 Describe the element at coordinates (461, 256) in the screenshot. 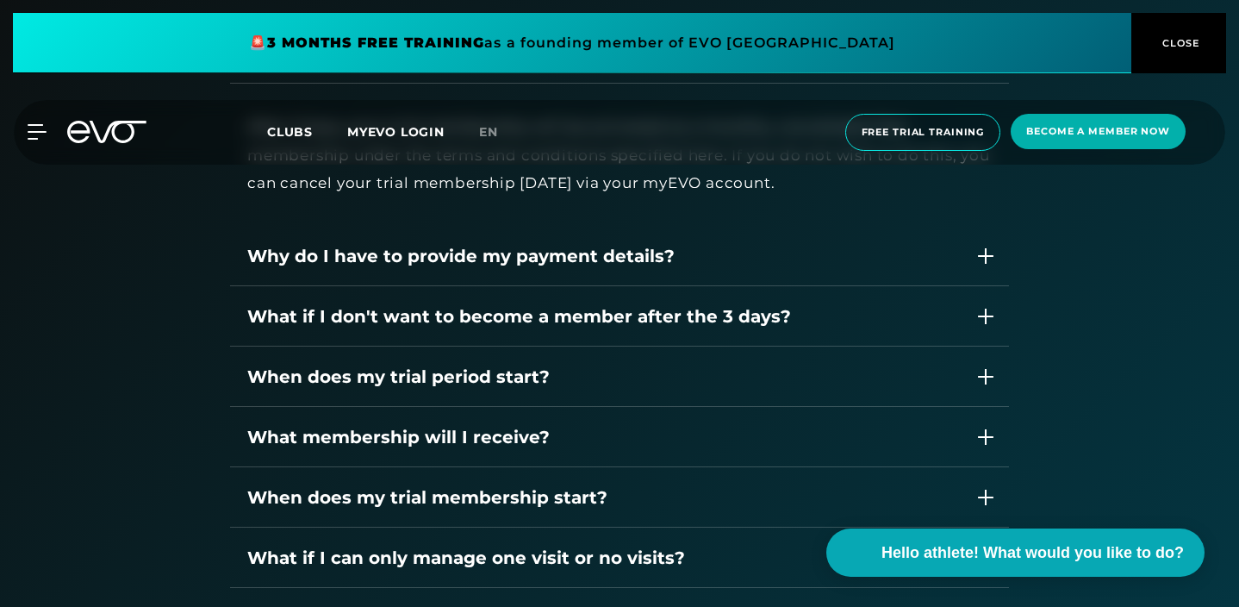

I see `font: Why do I have to provide my payment details?` at that location.